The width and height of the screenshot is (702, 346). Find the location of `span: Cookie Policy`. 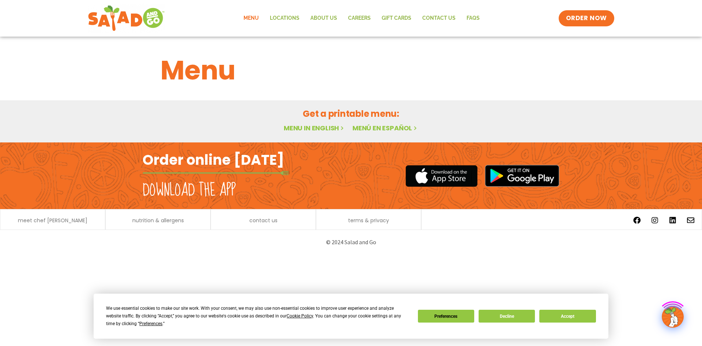

span: Cookie Policy is located at coordinates (300, 316).